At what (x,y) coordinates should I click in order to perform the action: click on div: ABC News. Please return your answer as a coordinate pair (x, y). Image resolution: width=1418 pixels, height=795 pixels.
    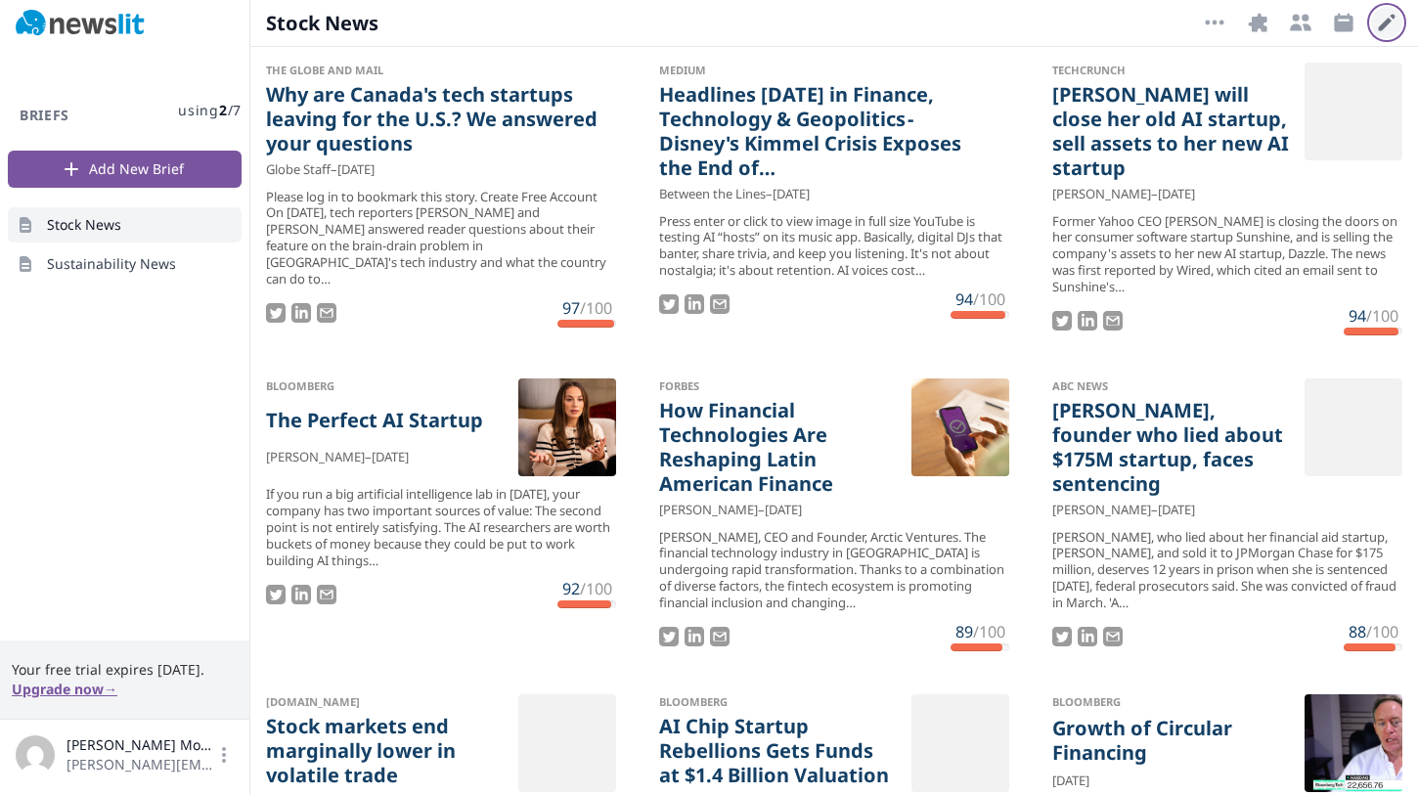
    Looking at the image, I should click on (1171, 386).